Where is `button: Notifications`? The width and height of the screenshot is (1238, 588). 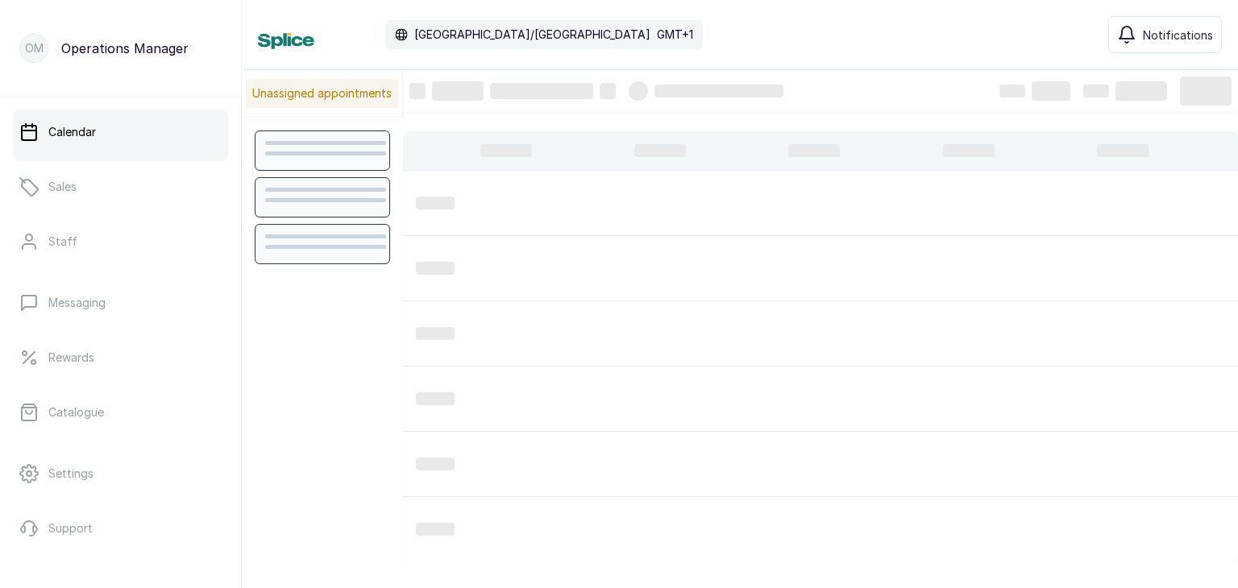 button: Notifications is located at coordinates (1164, 35).